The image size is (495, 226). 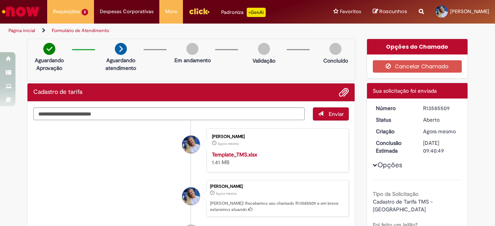 What do you see at coordinates (395, 194) in the screenshot?
I see `b: Tipo da Solicitação` at bounding box center [395, 194].